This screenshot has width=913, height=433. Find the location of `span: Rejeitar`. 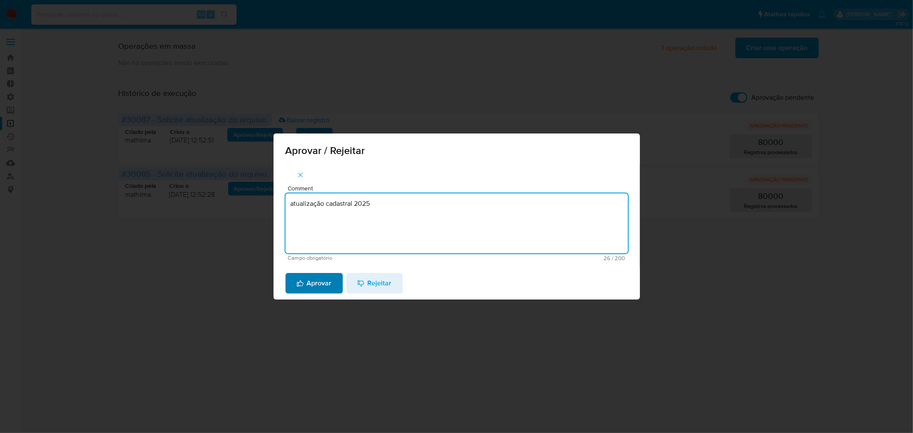

span: Rejeitar is located at coordinates (375, 283).